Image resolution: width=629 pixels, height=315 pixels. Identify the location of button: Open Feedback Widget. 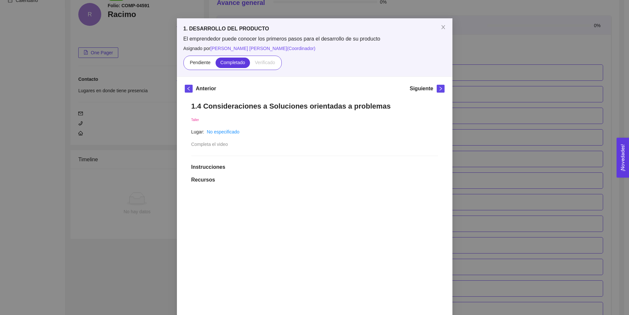
(622, 158).